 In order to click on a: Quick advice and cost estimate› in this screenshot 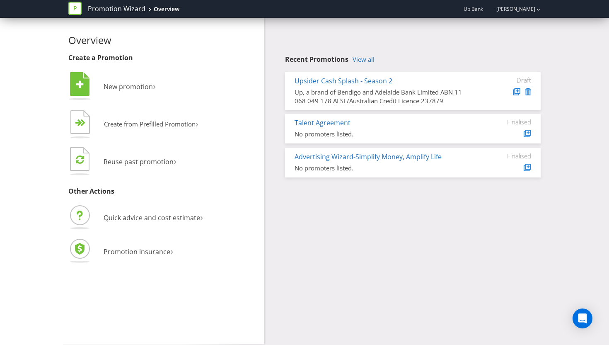, I will do `click(136, 218)`.